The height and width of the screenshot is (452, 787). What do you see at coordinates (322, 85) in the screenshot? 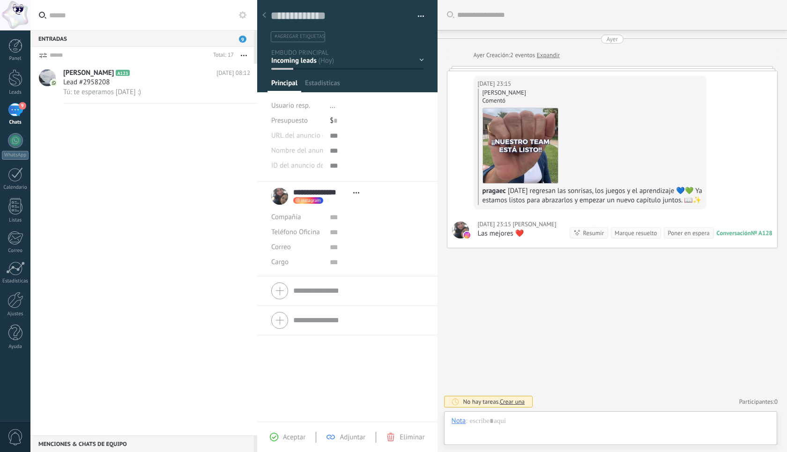
I see `span: Estadísticas` at bounding box center [322, 85].